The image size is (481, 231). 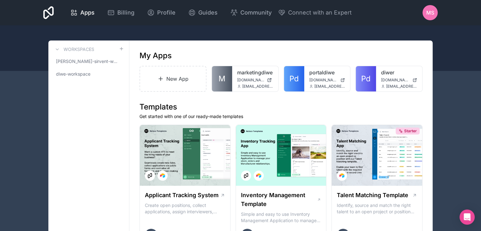 I want to click on span: Connect with an Expert, so click(x=320, y=13).